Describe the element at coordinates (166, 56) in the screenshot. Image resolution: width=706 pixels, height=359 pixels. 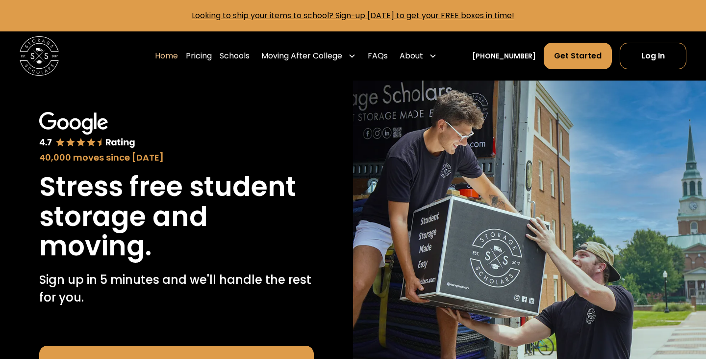
I see `a: Home` at that location.